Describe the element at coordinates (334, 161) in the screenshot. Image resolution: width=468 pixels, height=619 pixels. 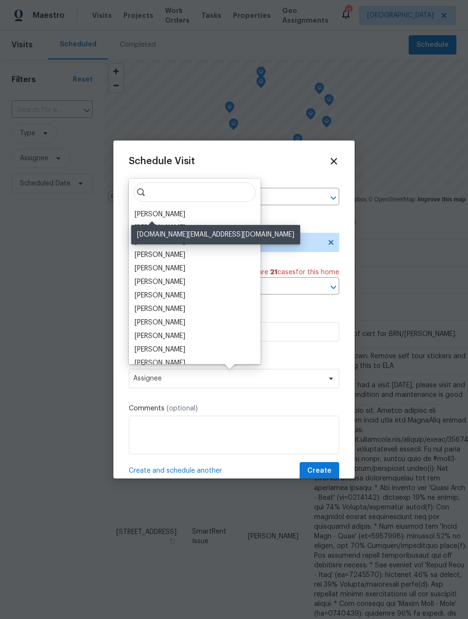
I see `span: Close` at that location.